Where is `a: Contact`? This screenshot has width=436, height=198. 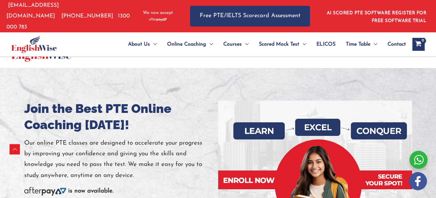
a: Contact is located at coordinates (394, 44).